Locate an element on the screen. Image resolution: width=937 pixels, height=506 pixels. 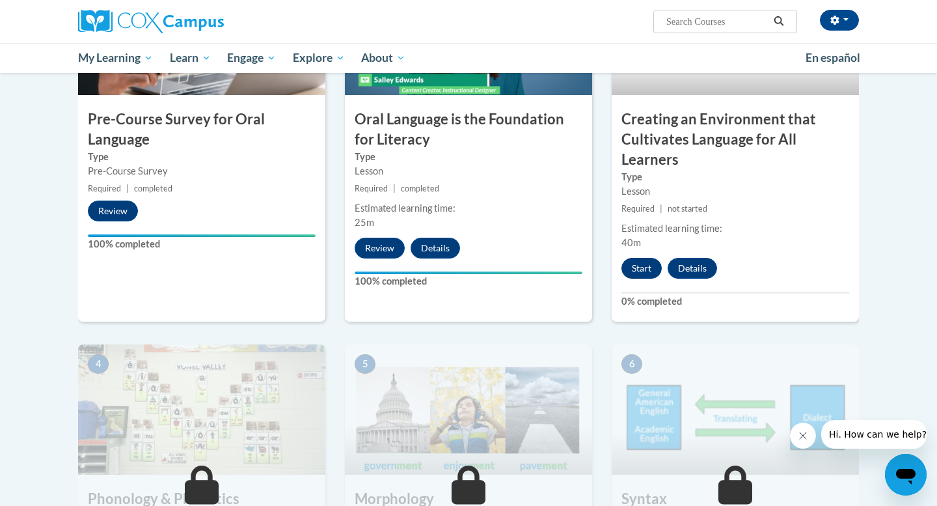
span: About is located at coordinates (383, 58).